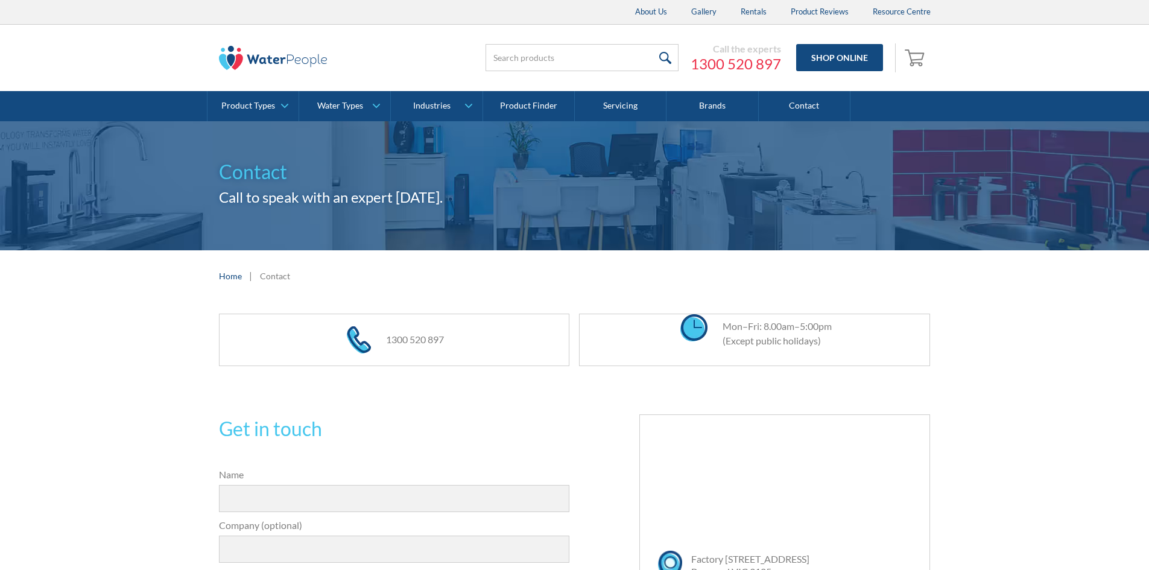 The width and height of the screenshot is (1149, 570). I want to click on a: Product Finder, so click(529, 106).